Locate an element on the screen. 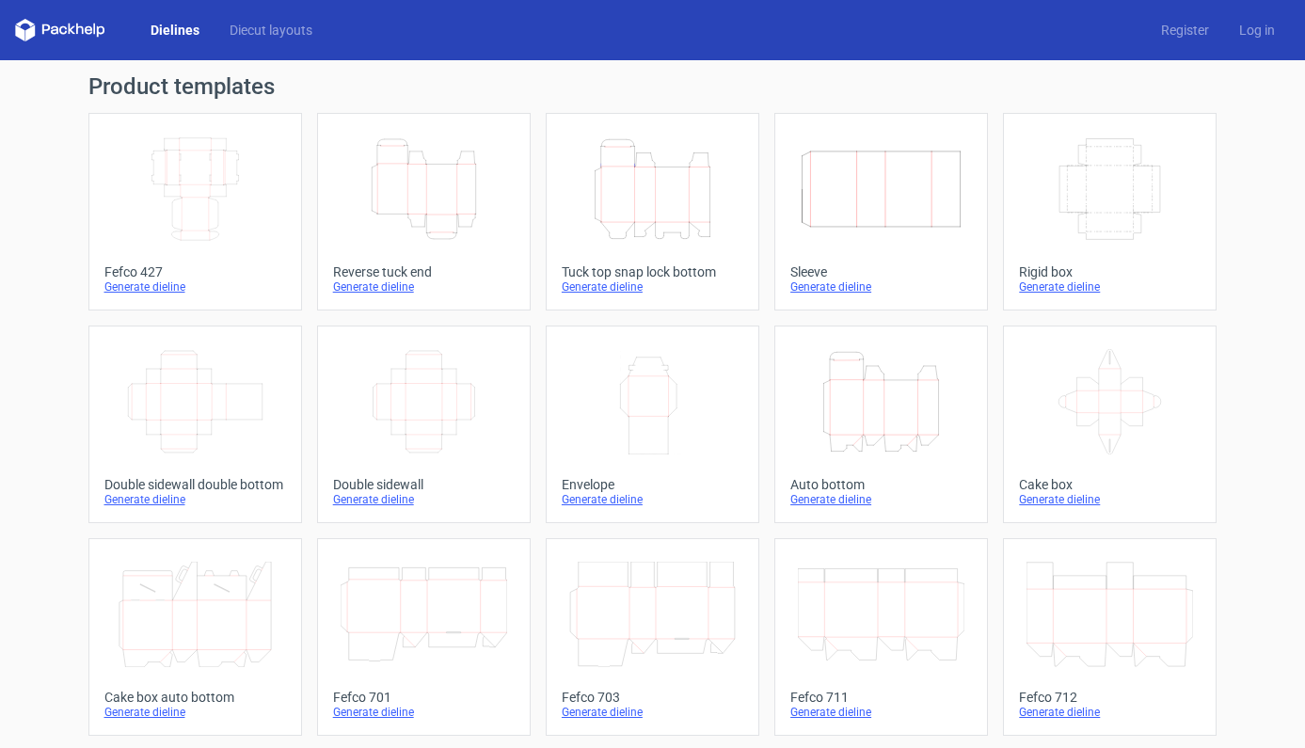 This screenshot has height=748, width=1305. div: Sleeve is located at coordinates (880, 272).